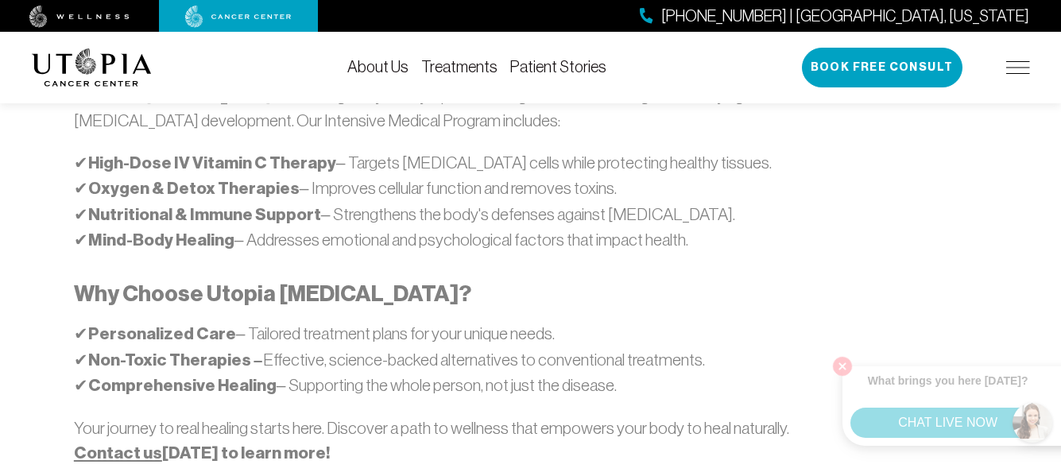  Describe the element at coordinates (204, 215) in the screenshot. I see `strong: Nutritional & Immune Support` at that location.